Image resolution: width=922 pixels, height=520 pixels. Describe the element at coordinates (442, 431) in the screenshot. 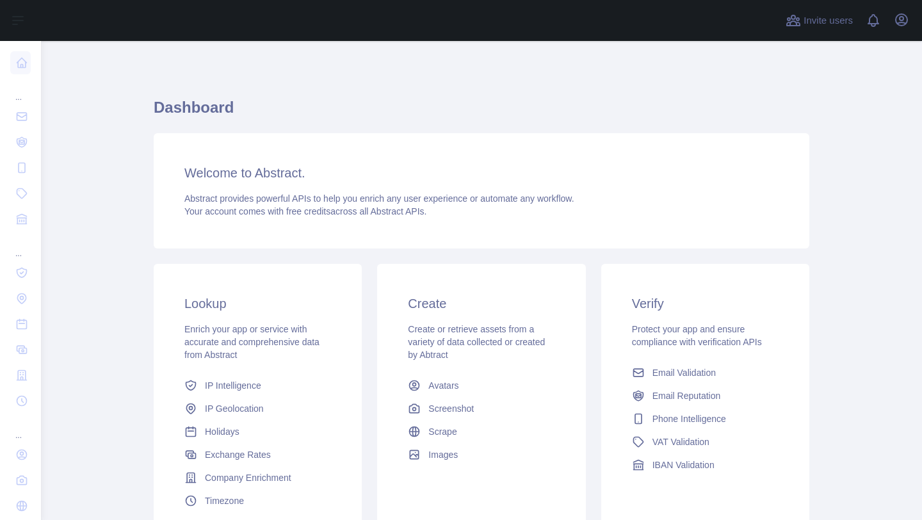

I see `span: Scrape` at that location.